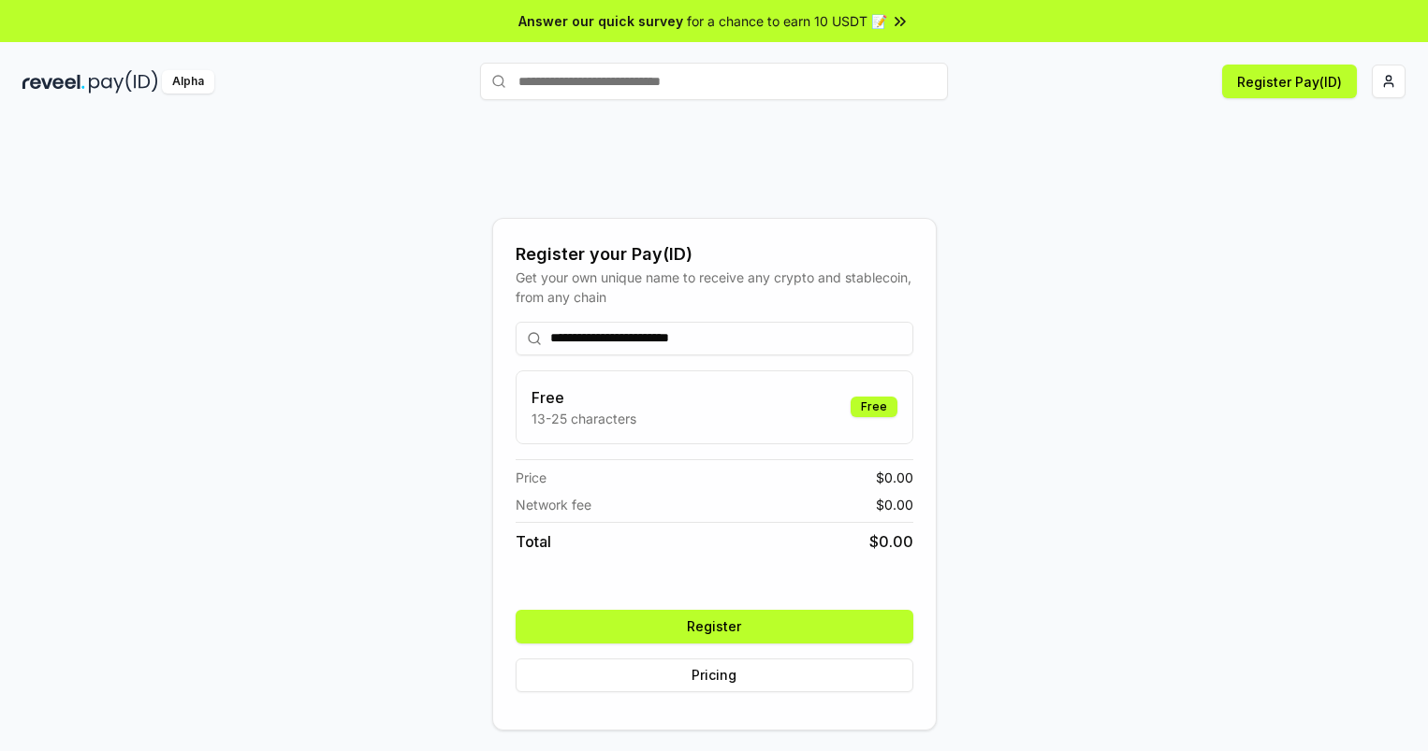 The image size is (1428, 751). I want to click on span: Answer our quick survey, so click(601, 21).